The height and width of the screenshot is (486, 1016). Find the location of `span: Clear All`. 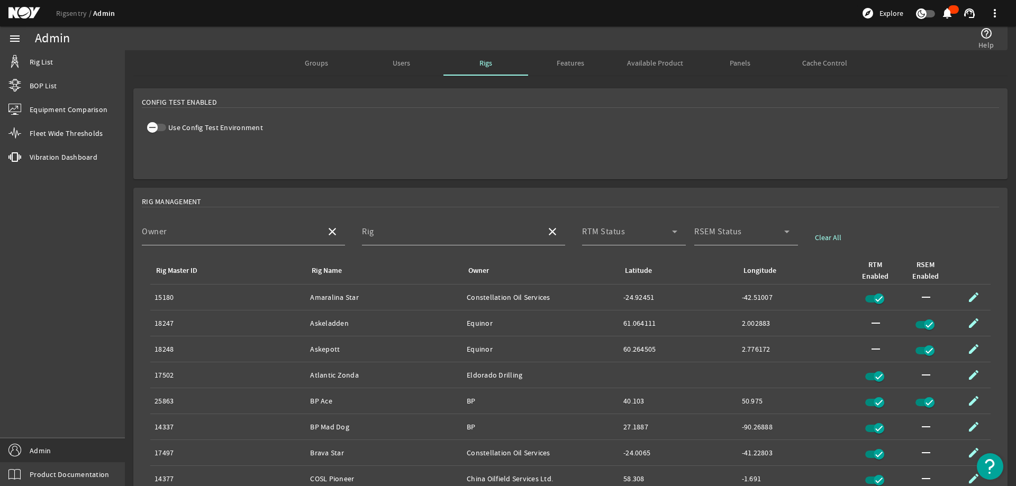

span: Clear All is located at coordinates (828, 238).